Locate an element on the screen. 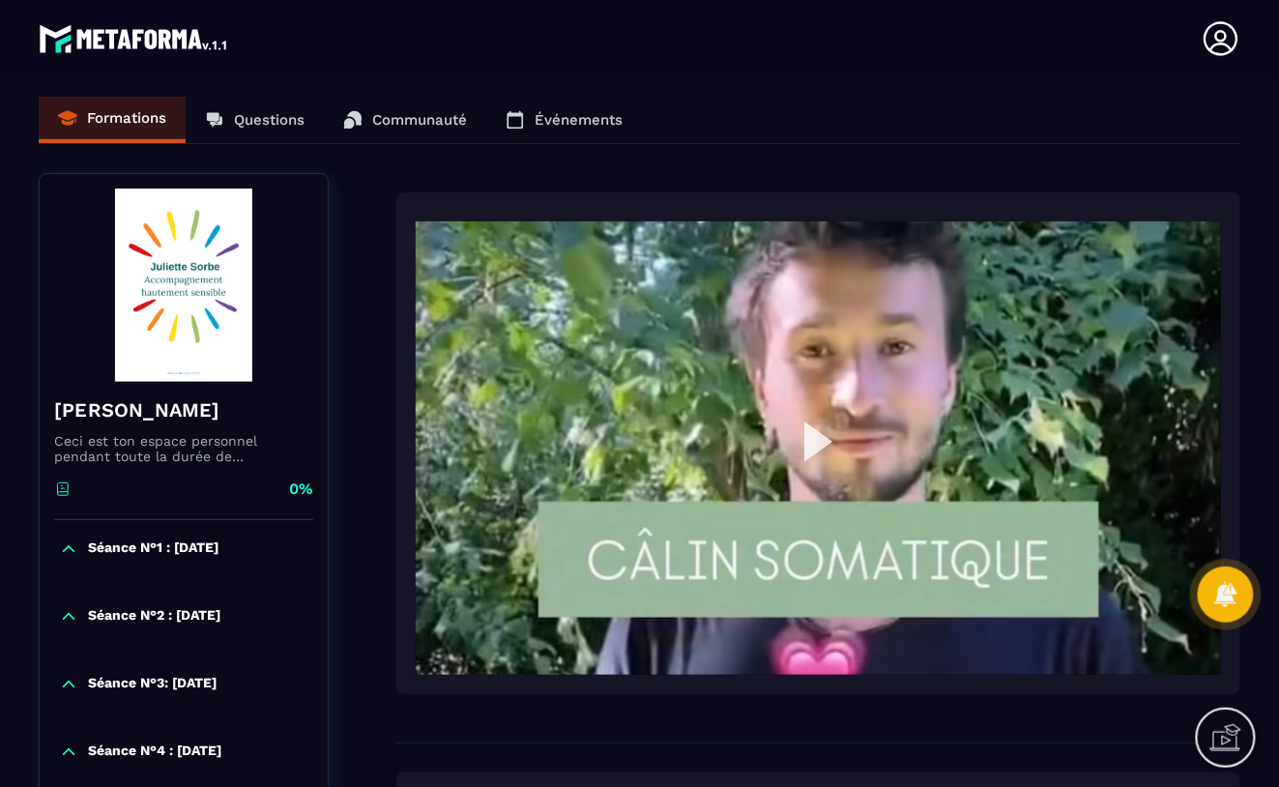  img: banner is located at coordinates (184, 285).